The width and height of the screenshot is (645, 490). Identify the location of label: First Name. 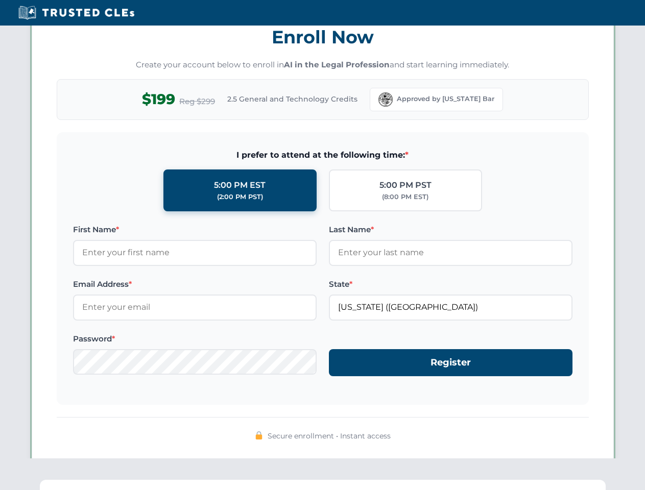
(195, 230).